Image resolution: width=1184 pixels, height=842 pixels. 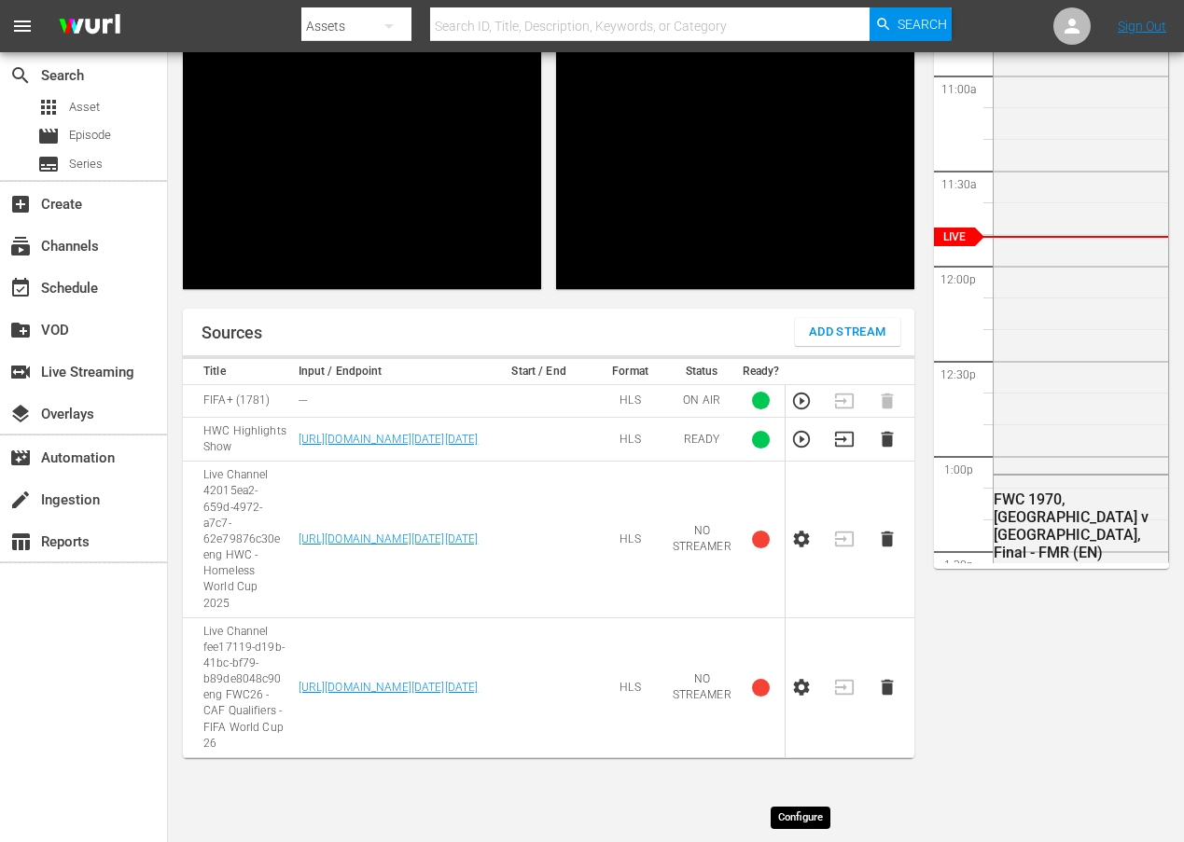 I want to click on h1: Sources, so click(x=231, y=333).